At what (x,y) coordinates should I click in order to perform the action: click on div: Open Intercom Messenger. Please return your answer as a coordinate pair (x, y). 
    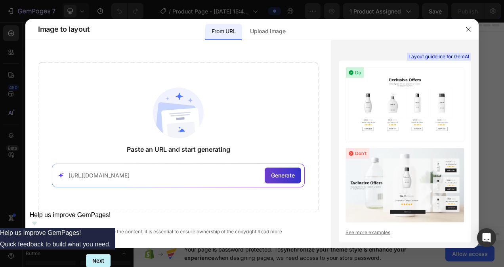
    Looking at the image, I should click on (486, 238).